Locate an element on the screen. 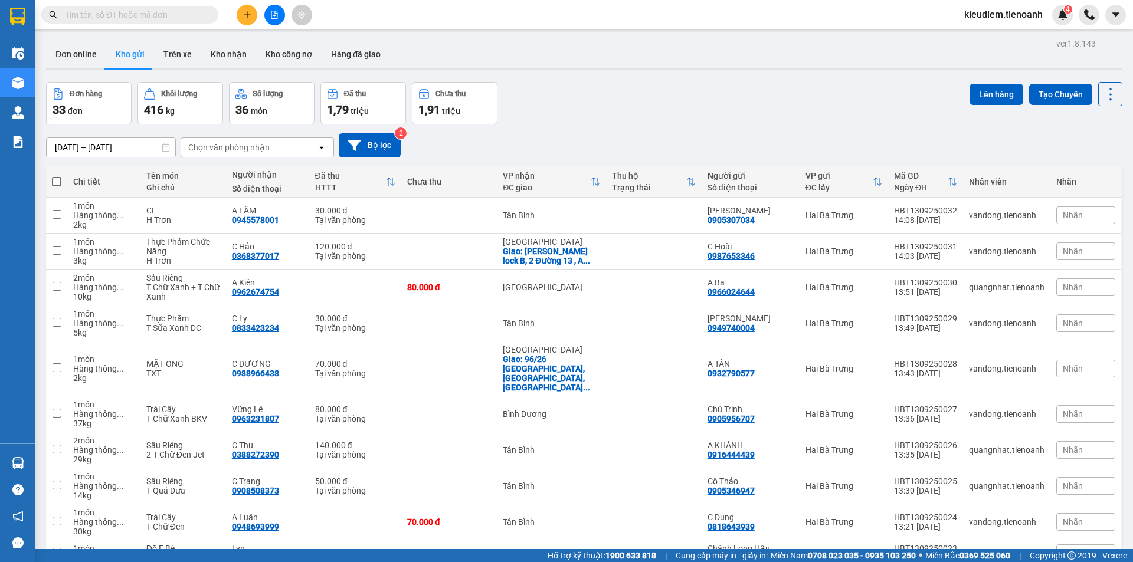 The width and height of the screenshot is (1133, 562). div: HBT1309250028 is located at coordinates (925, 364).